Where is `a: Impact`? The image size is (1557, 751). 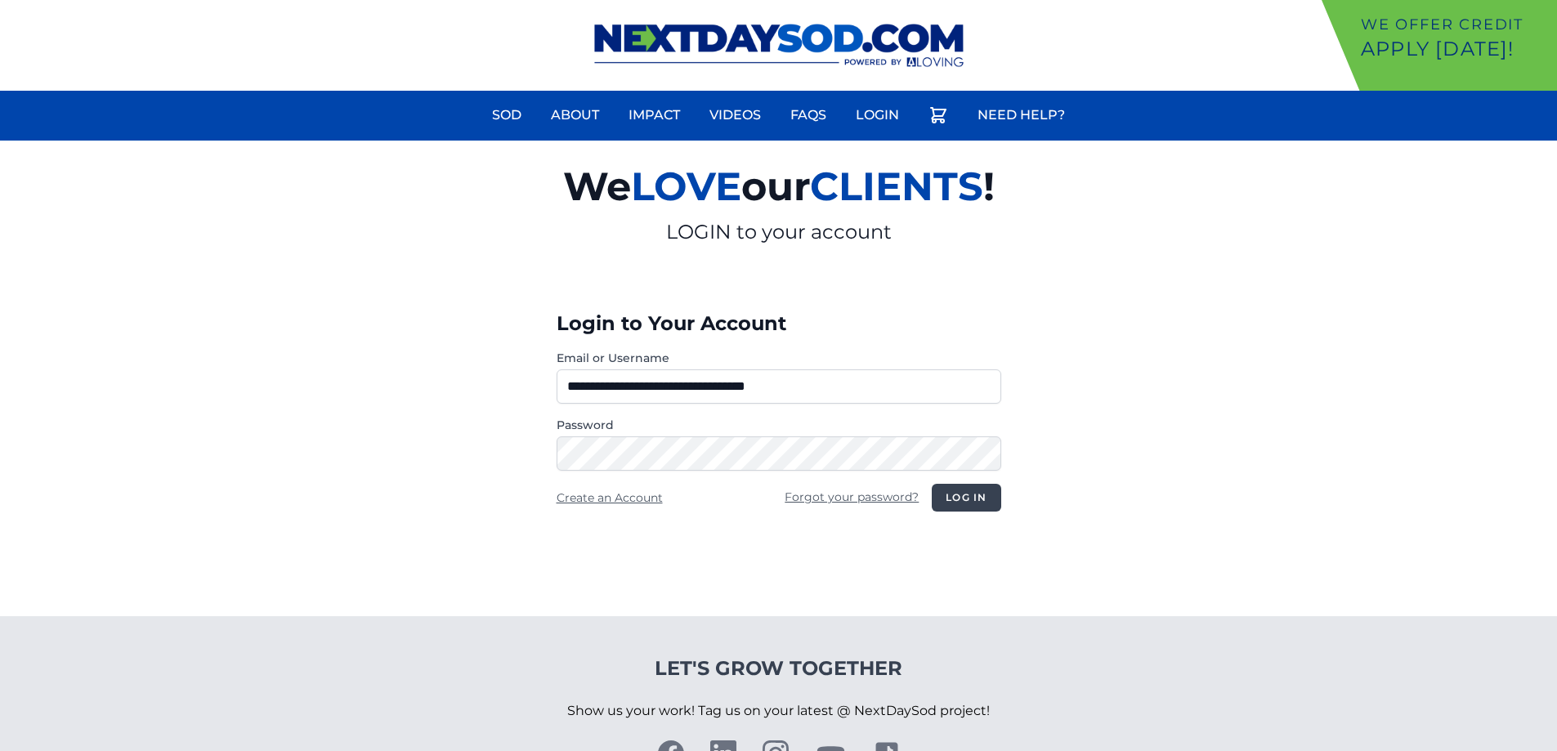 a: Impact is located at coordinates (654, 115).